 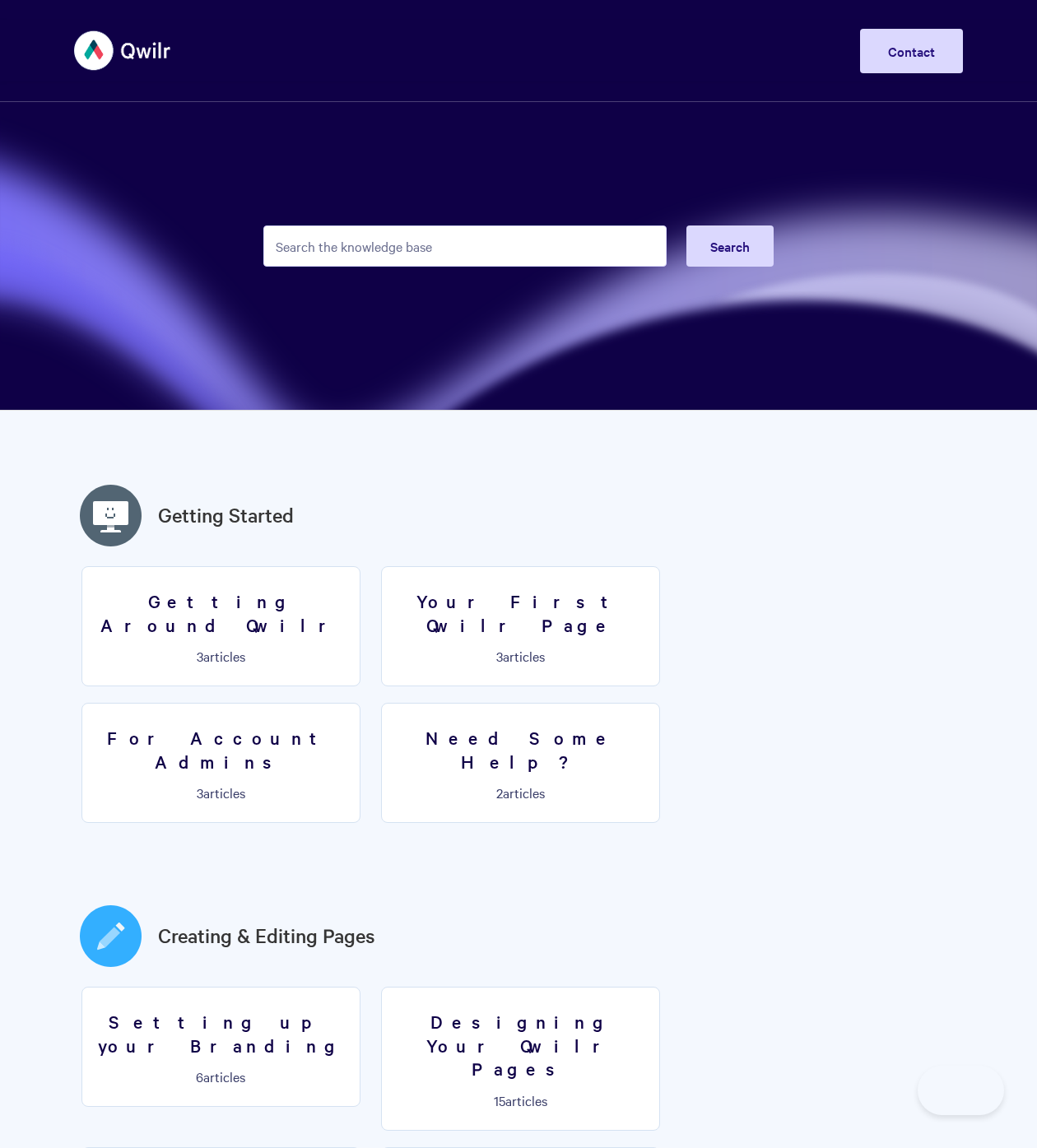 I want to click on h3: For Account Admins, so click(x=221, y=749).